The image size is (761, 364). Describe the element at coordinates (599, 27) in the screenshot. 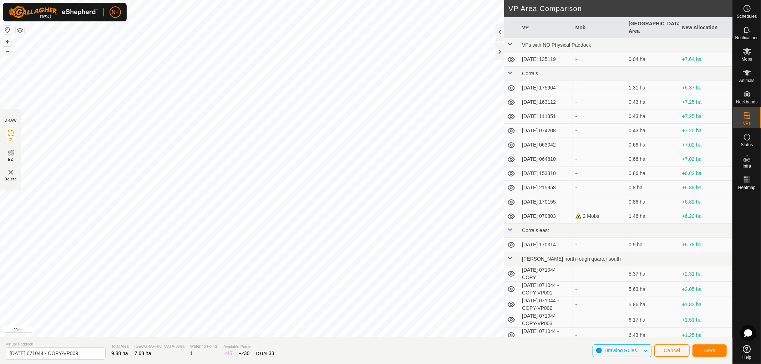

I see `th: Mob` at that location.